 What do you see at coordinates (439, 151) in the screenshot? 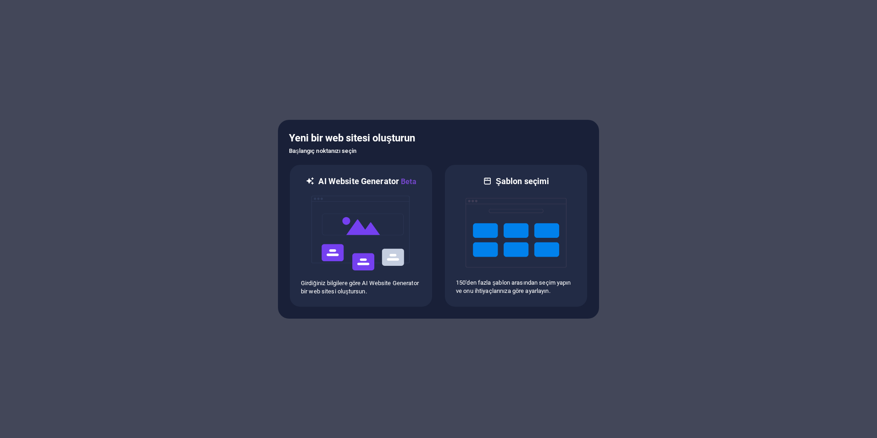
I see `h6: Başlangıç noktanızı seçin` at bounding box center [439, 151].